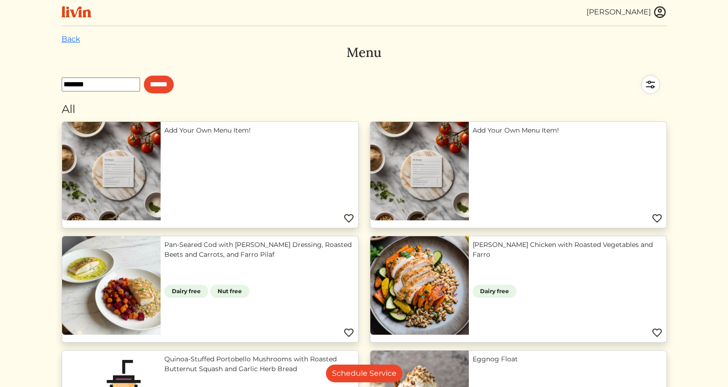  Describe the element at coordinates (660, 12) in the screenshot. I see `img: user_account-e6e16d2ec92f44fc35f99ef0dc9cddf60790bfa021a6ecb1c896eb5d2907b31c.svg` at that location.